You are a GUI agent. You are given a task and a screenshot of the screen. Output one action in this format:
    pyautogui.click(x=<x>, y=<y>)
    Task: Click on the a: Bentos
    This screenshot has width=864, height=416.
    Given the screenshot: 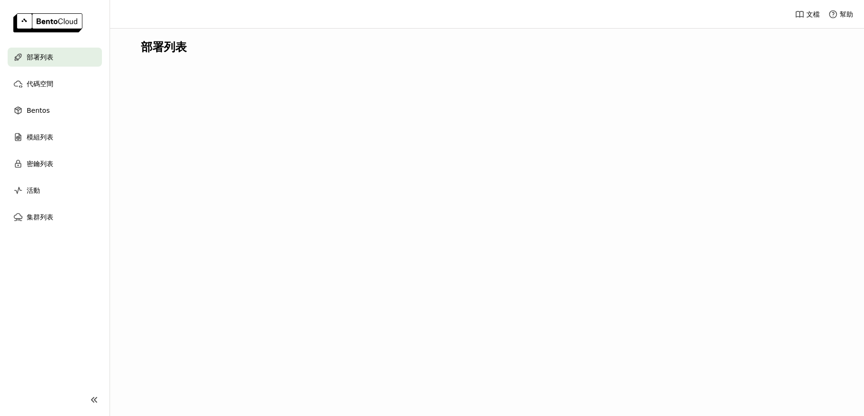 What is the action you would take?
    pyautogui.click(x=55, y=111)
    